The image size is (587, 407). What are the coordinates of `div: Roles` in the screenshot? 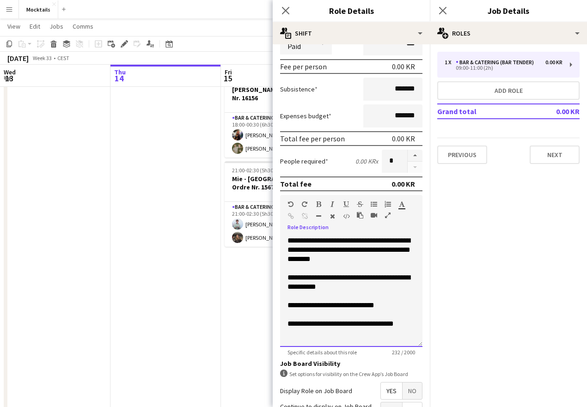 It's located at (508, 33).